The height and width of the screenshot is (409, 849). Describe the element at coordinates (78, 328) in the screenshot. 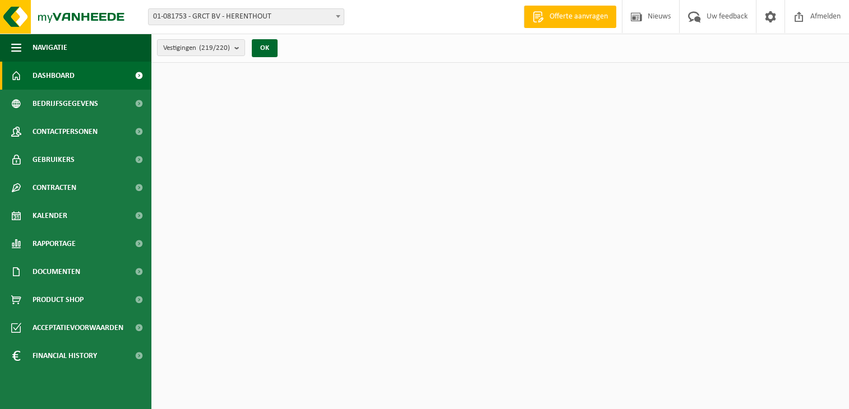

I see `span: Acceptatievoorwaarden` at that location.